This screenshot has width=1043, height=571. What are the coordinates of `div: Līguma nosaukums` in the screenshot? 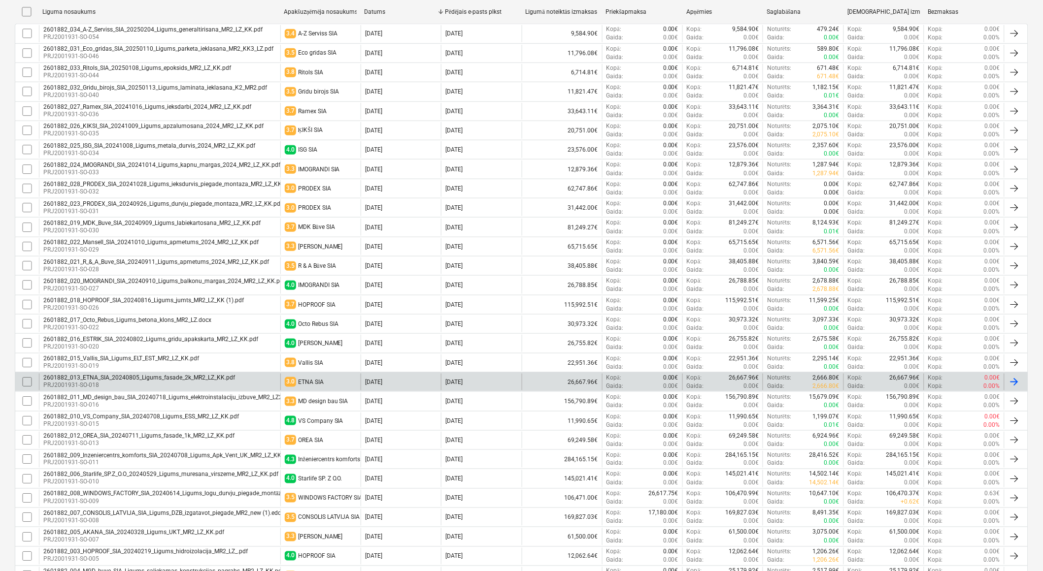 It's located at (159, 12).